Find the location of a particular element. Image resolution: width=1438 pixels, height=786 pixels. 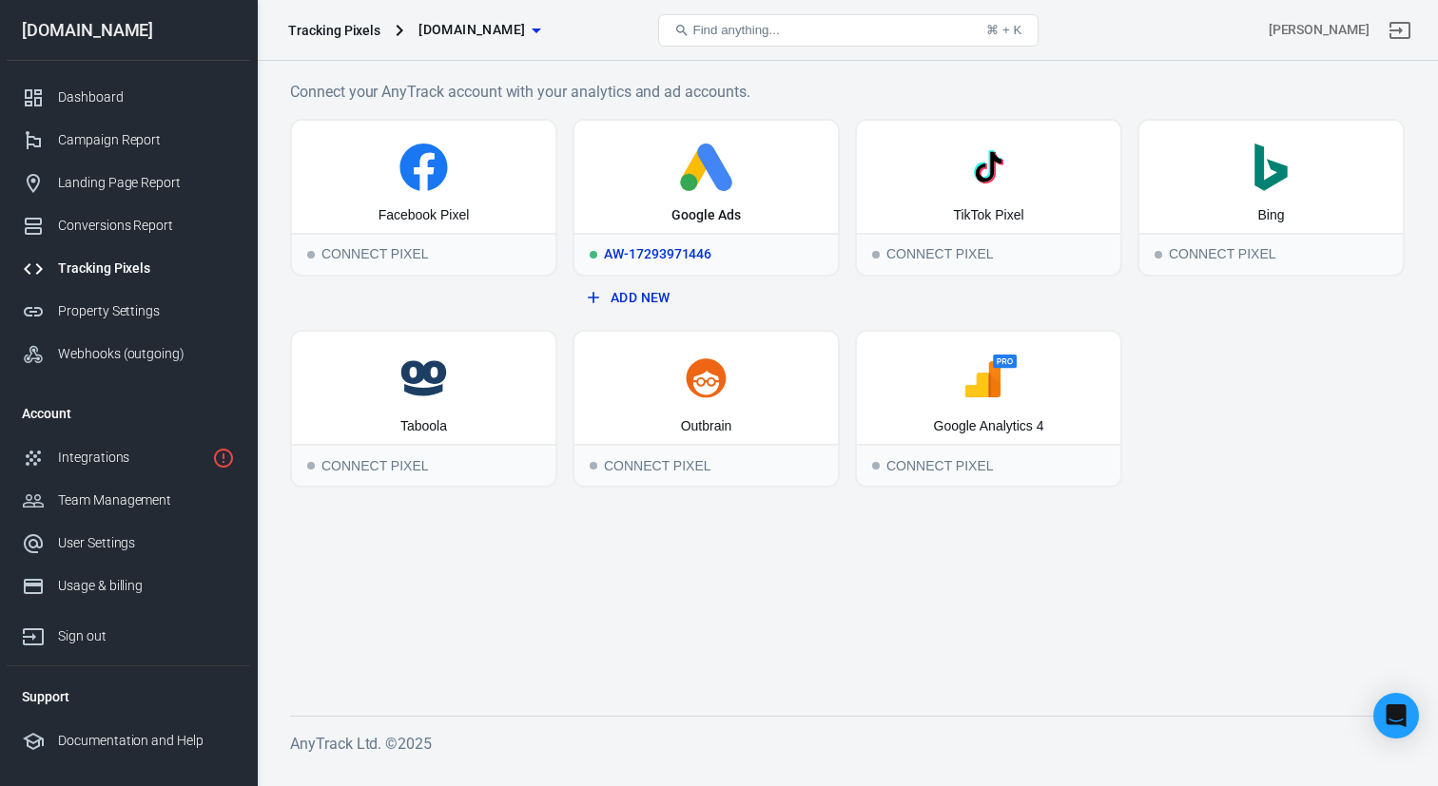

button: Facebook PixelConnect PixelConnect Pixel is located at coordinates (423, 198).